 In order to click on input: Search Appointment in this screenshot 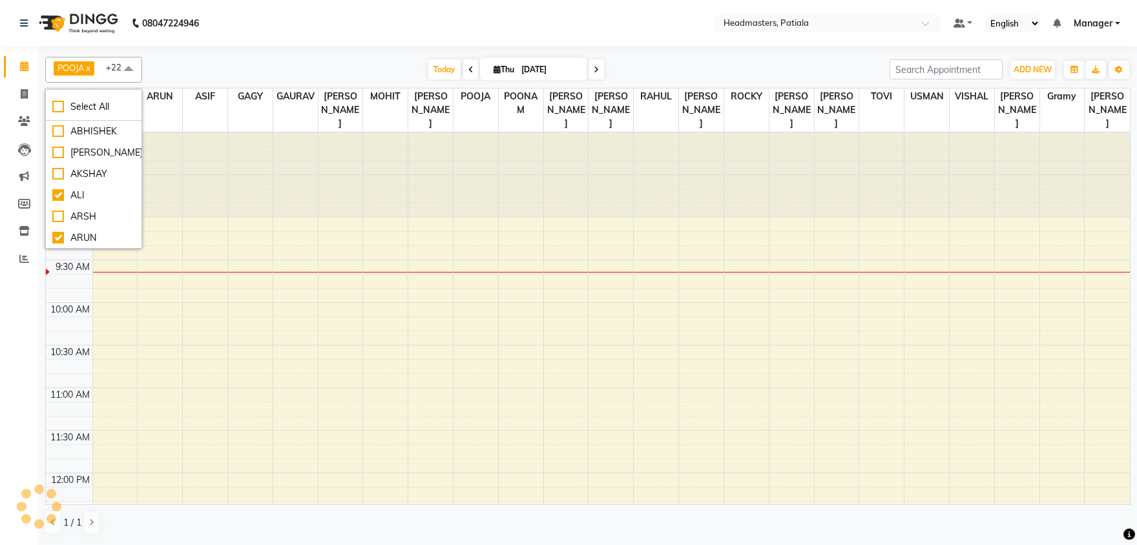, I will do `click(946, 69)`.